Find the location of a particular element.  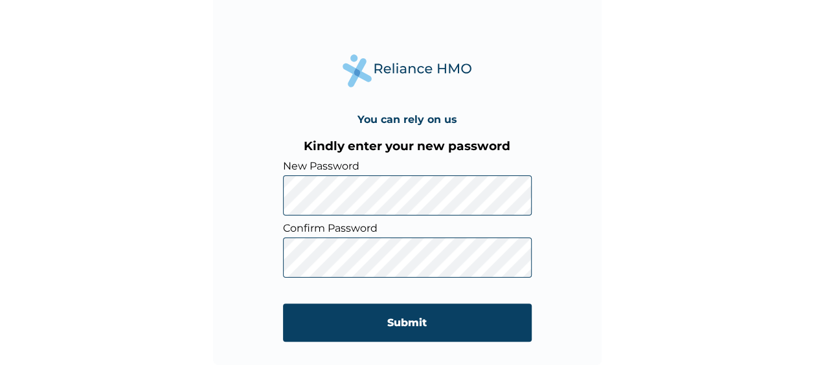

h3: Kindly enter your new password is located at coordinates (407, 146).